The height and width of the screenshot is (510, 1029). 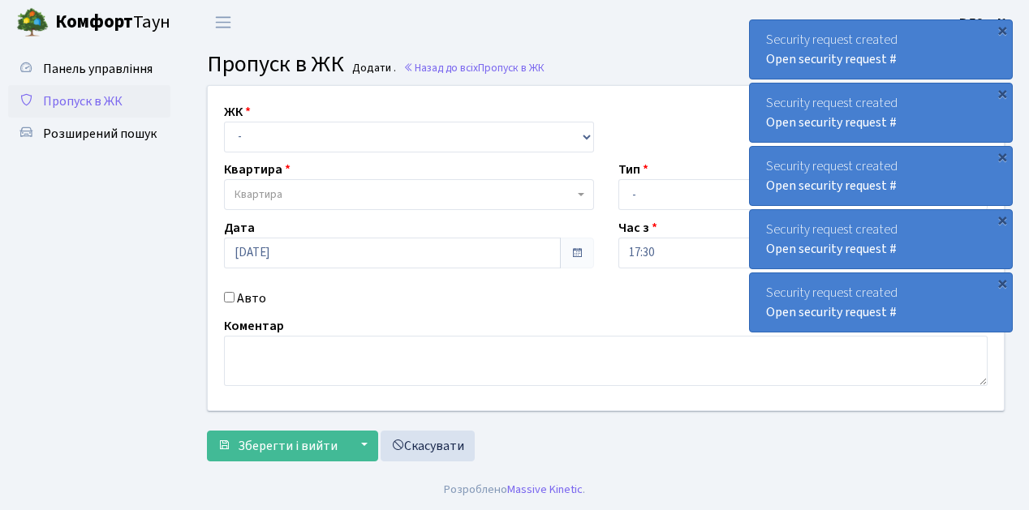 I want to click on span: Зберегти і вийти, so click(x=287, y=446).